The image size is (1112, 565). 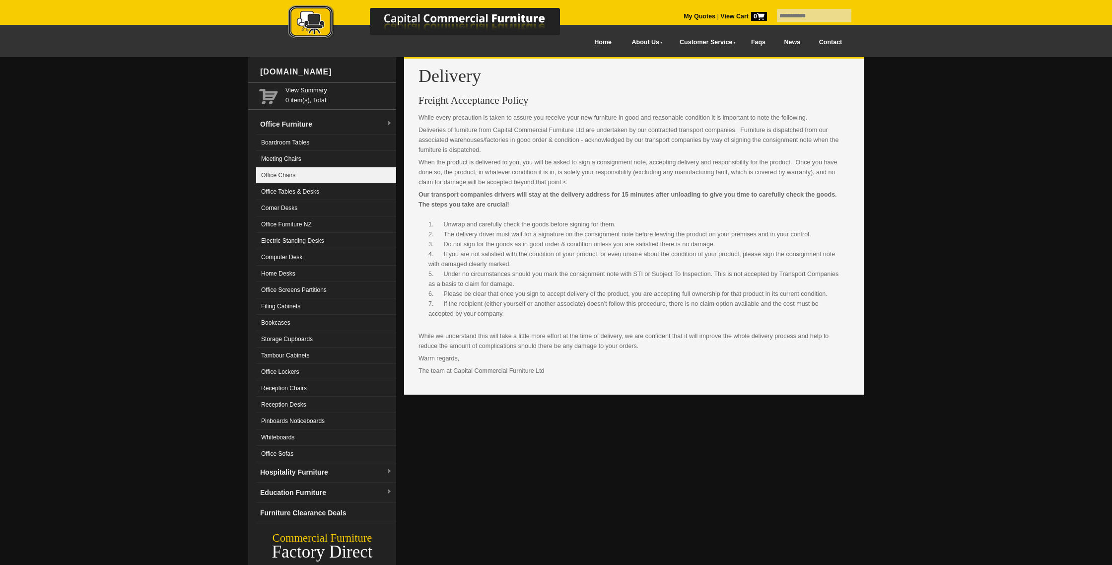 What do you see at coordinates (326, 355) in the screenshot?
I see `a: Tambour Cabinets` at bounding box center [326, 355].